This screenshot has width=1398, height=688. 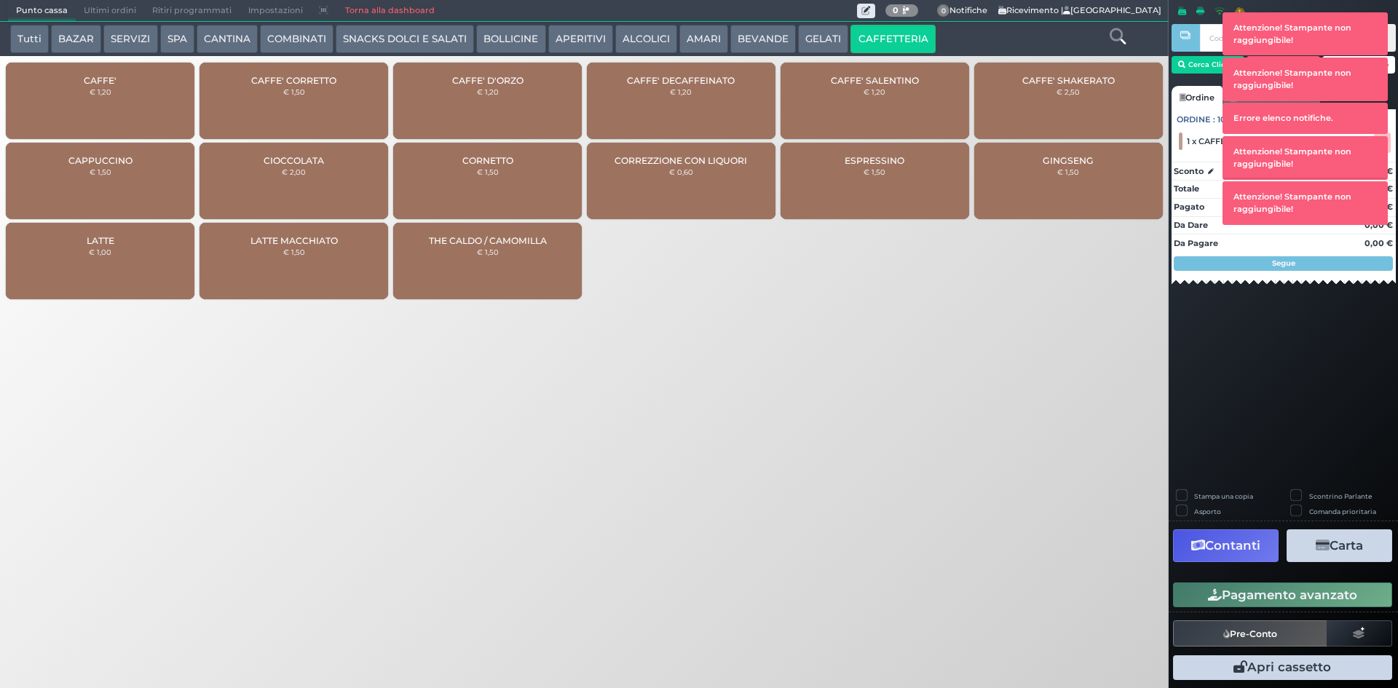 What do you see at coordinates (1283, 263) in the screenshot?
I see `strong: Segue` at bounding box center [1283, 263].